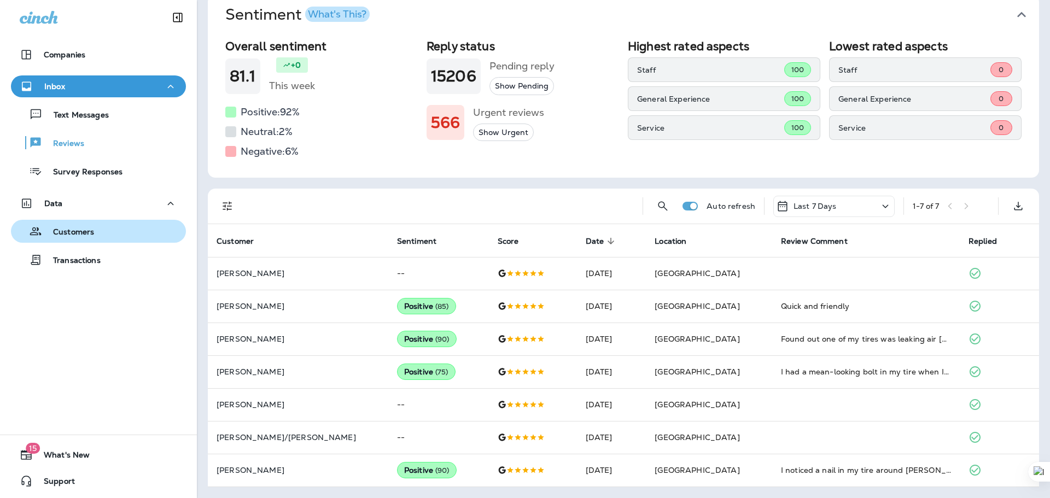  Describe the element at coordinates (815, 206) in the screenshot. I see `p: Last 7 Days` at that location.